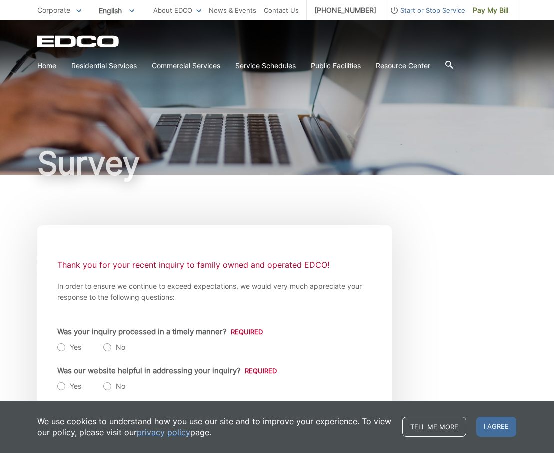 The width and height of the screenshot is (554, 453). Describe the element at coordinates (403, 66) in the screenshot. I see `a: Resource Center` at that location.